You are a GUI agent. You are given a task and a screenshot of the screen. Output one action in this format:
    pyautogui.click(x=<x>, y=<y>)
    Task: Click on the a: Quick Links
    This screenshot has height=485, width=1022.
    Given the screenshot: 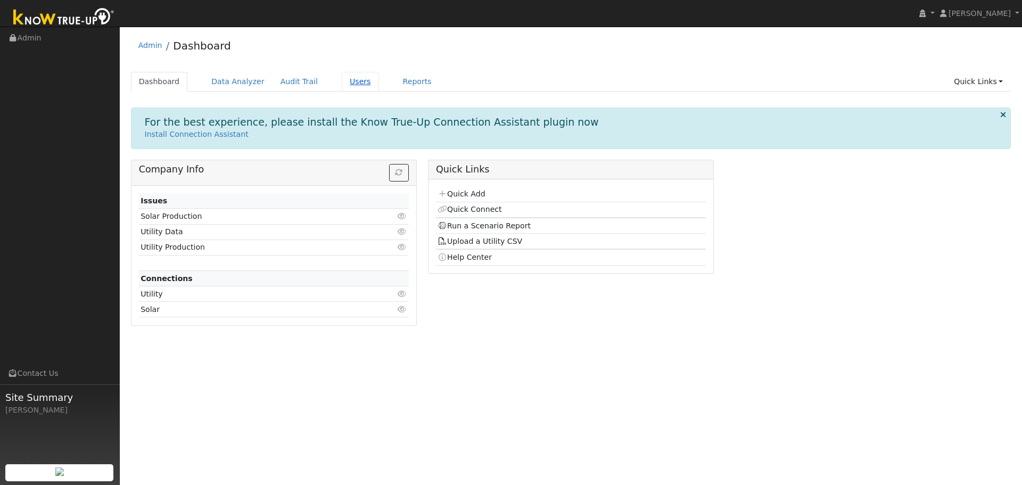 What is the action you would take?
    pyautogui.click(x=979, y=81)
    